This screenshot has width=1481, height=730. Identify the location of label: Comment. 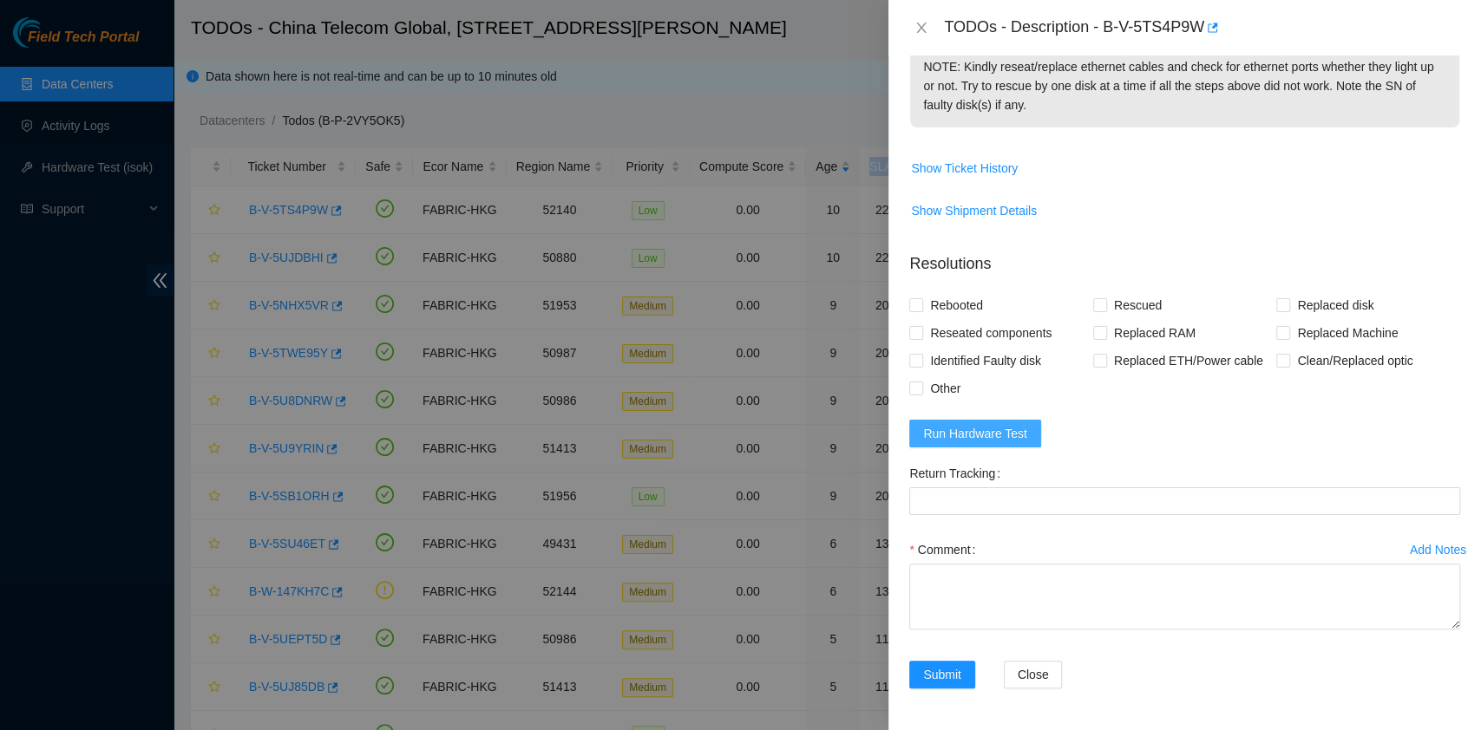
(945, 550).